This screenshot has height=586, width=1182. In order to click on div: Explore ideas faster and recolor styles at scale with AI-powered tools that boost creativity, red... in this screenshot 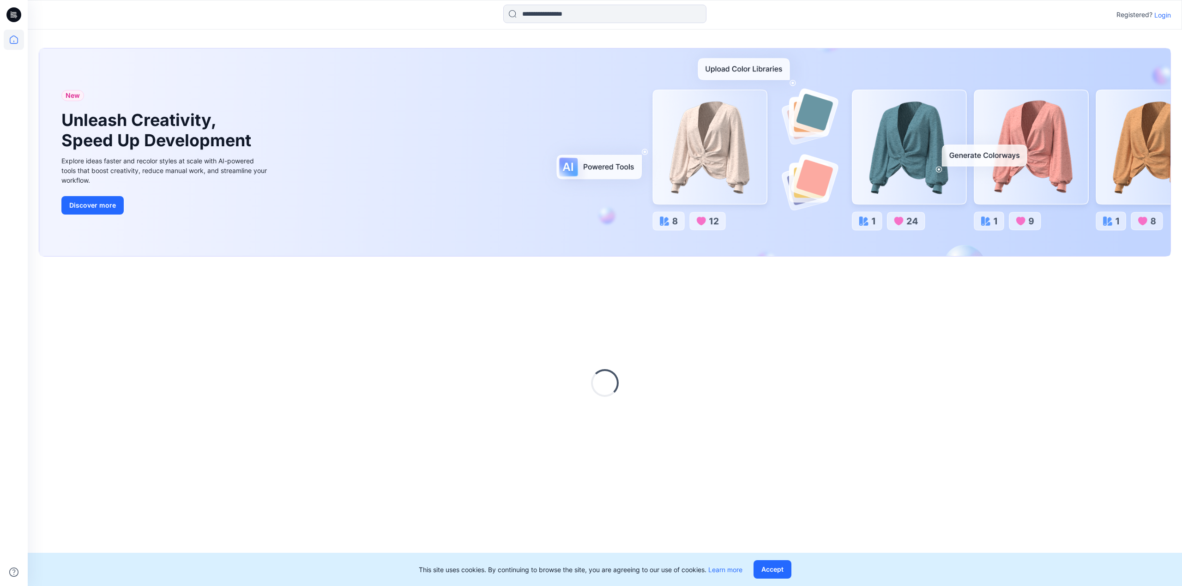, I will do `click(165, 170)`.